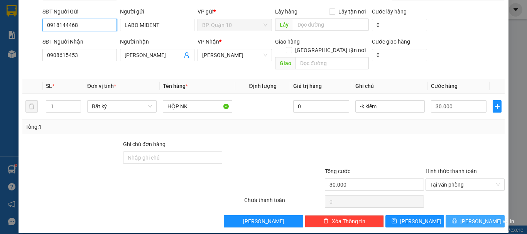 This screenshot has height=234, width=527. What do you see at coordinates (122, 106) in the screenshot?
I see `span: Bất kỳ` at bounding box center [122, 106].